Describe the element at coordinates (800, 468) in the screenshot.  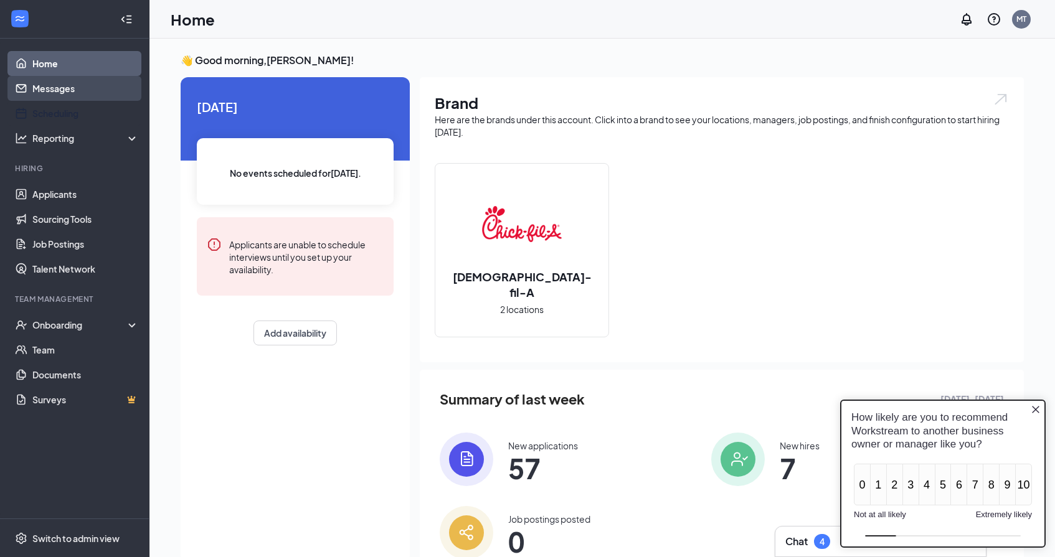
I see `span: 7` at that location.